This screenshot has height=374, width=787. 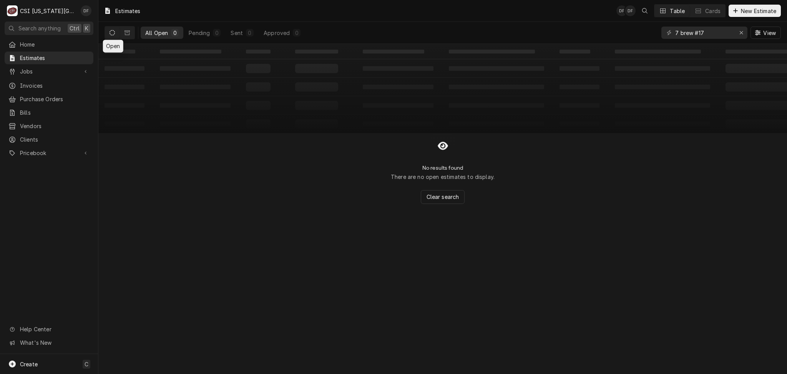 What do you see at coordinates (55, 139) in the screenshot?
I see `span: Clients` at bounding box center [55, 139].